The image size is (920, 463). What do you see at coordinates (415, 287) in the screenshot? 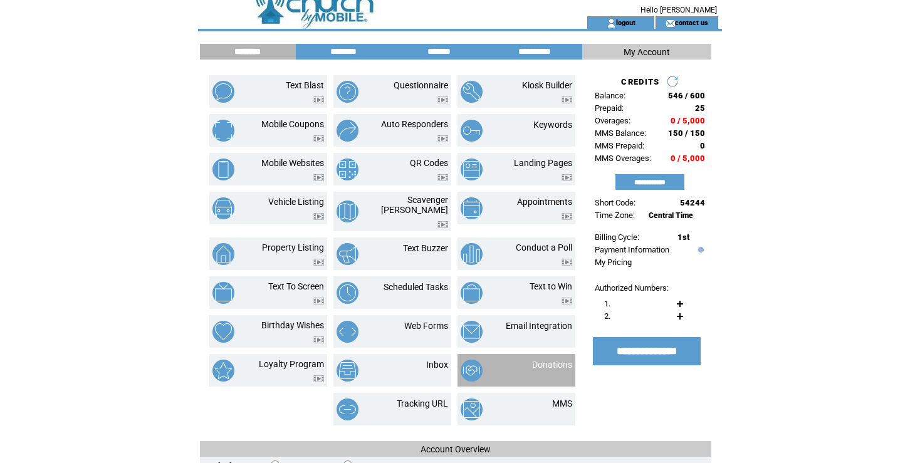
I see `a: Scheduled Tasks` at bounding box center [415, 287].